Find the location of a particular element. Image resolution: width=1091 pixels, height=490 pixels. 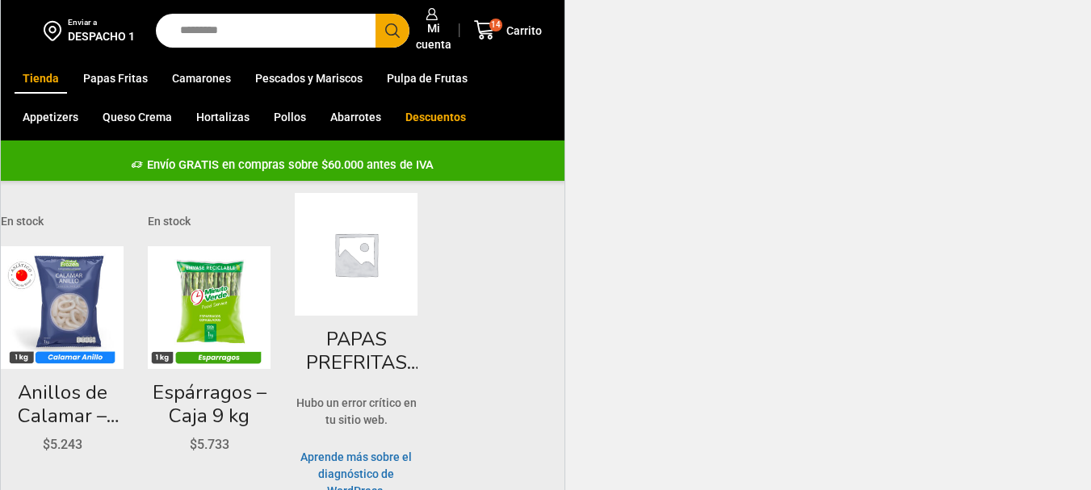

a: Papas Fritas is located at coordinates (115, 78).